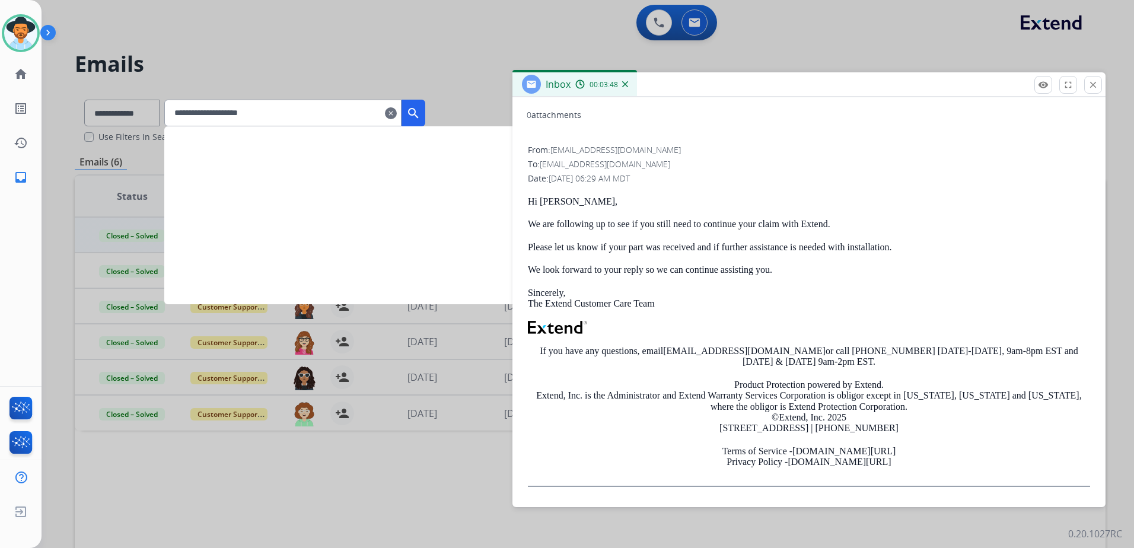 The image size is (1134, 548). What do you see at coordinates (21, 143) in the screenshot?
I see `mat-icon: history` at bounding box center [21, 143].